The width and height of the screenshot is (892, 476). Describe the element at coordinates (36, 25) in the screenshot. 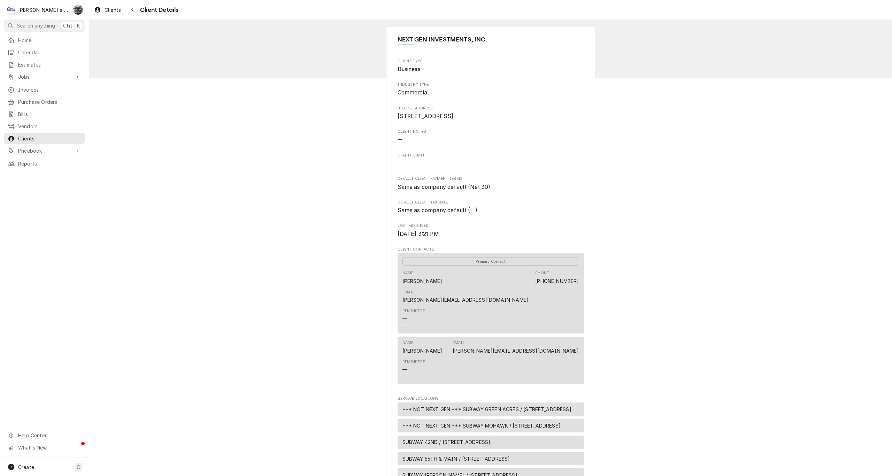

I see `span: Search anything` at that location.